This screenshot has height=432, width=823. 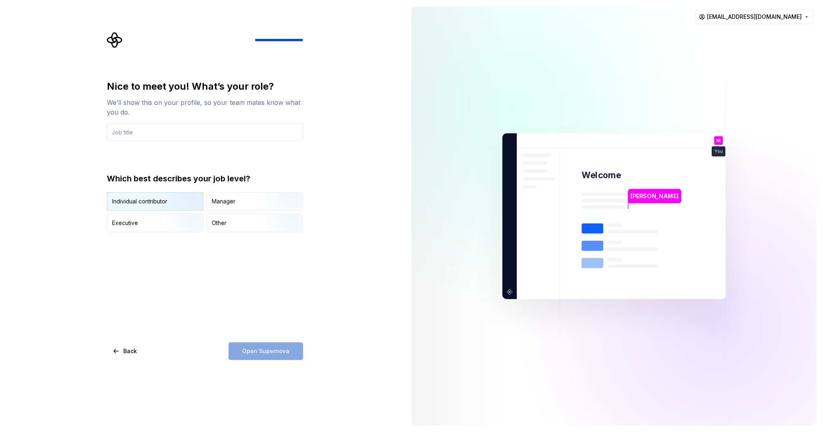 I want to click on div: Individual contributor, so click(x=140, y=201).